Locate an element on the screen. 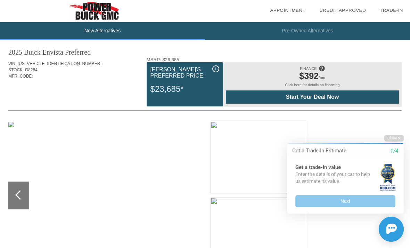 The image size is (410, 248). a: Credit Approved is located at coordinates (343, 10).